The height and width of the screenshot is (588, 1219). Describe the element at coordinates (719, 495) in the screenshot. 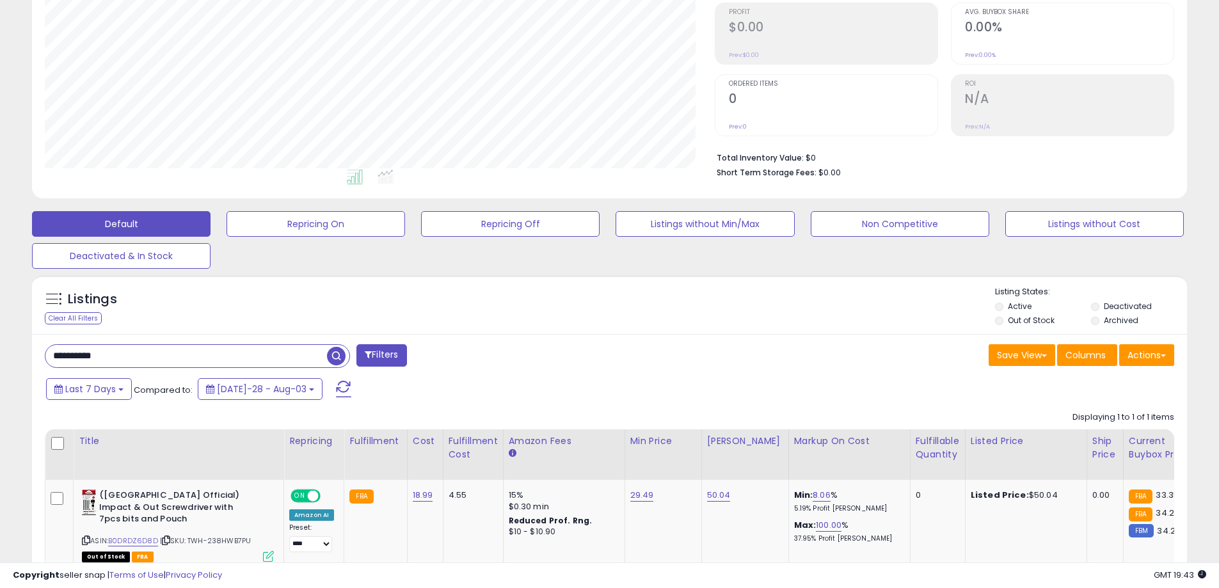

I see `a: 50.04` at that location.